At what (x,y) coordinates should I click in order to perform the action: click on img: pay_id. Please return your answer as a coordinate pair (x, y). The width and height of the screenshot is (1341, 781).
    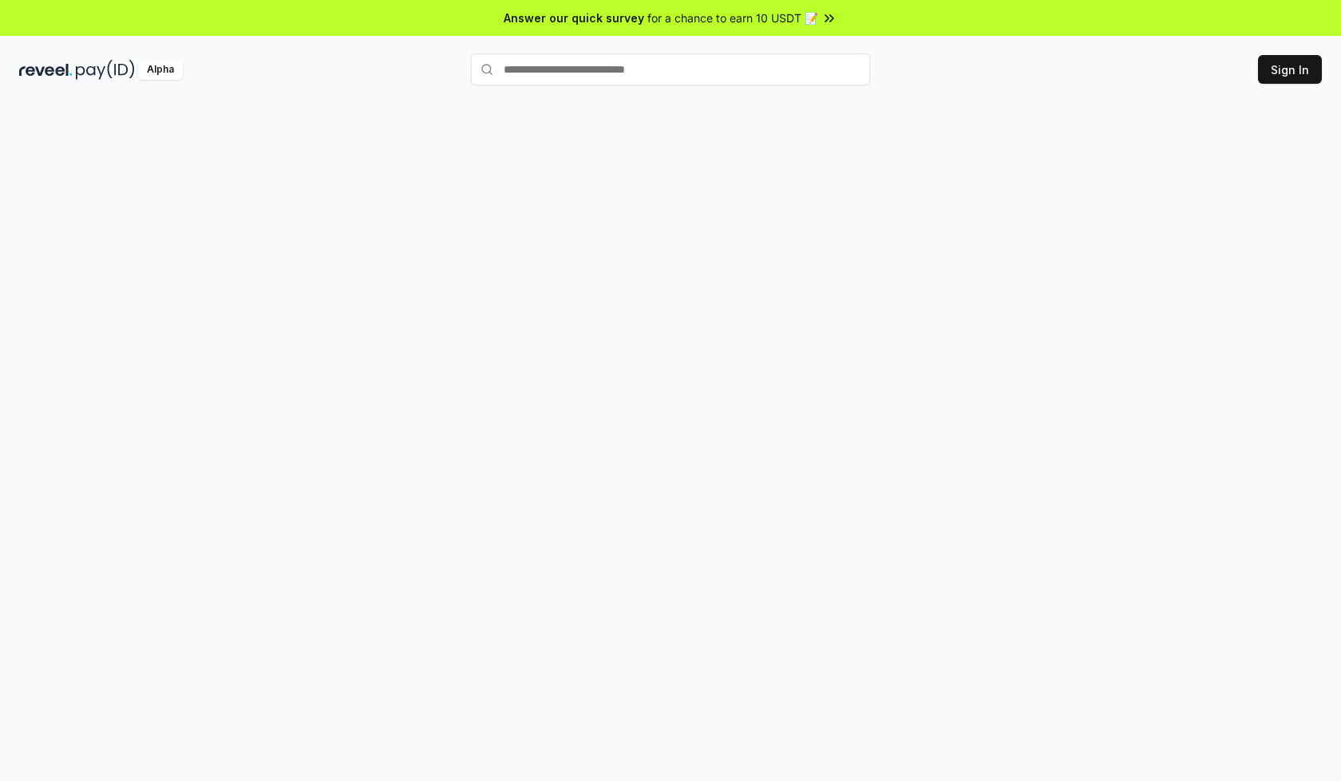
    Looking at the image, I should click on (105, 69).